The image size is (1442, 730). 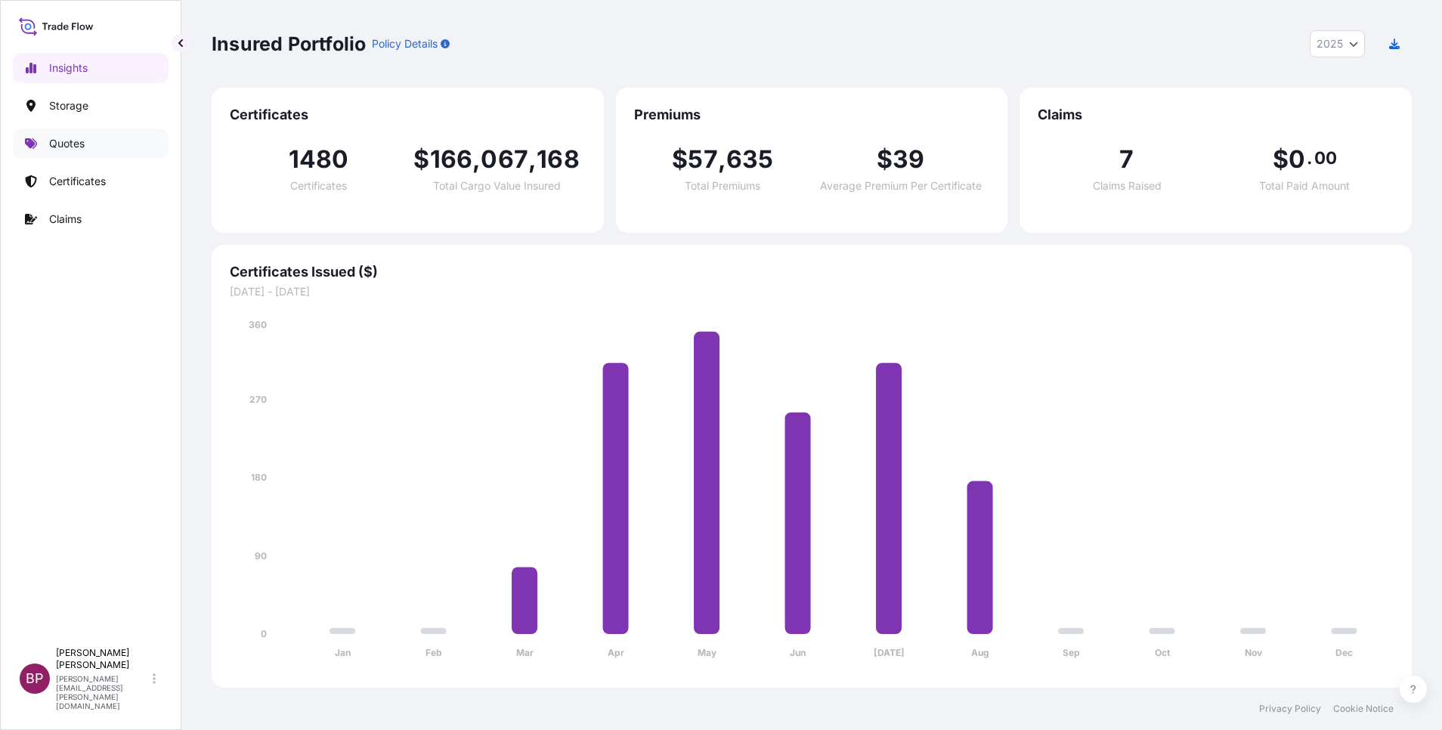 What do you see at coordinates (707, 652) in the screenshot?
I see `tspan: May` at bounding box center [707, 652].